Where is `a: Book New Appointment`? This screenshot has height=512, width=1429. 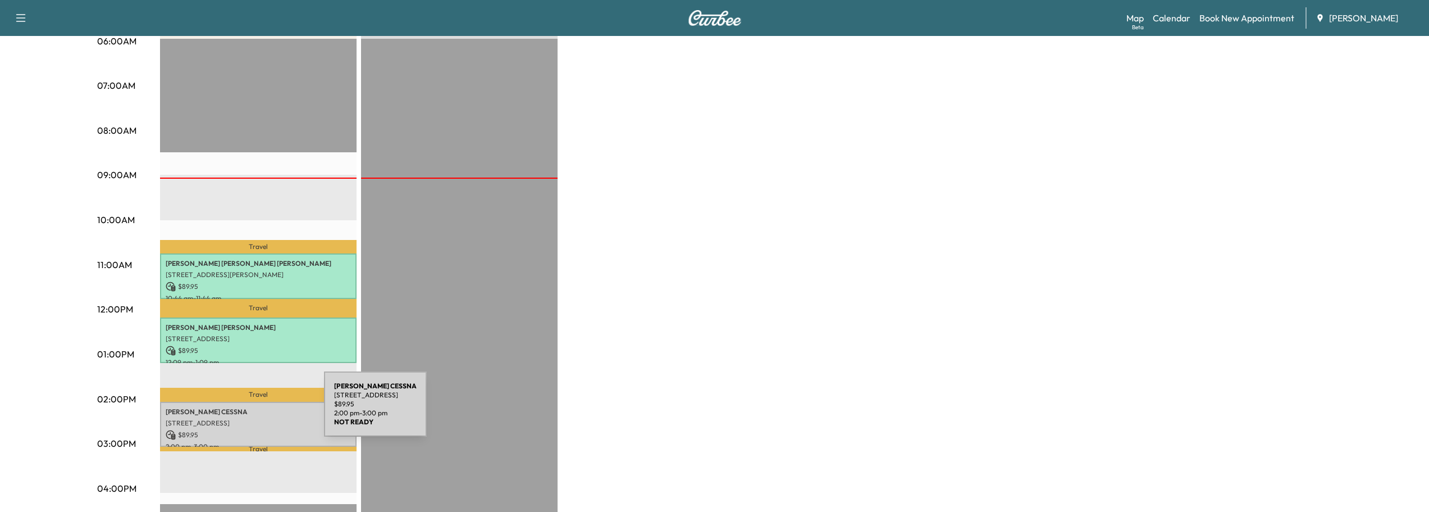
a: Book New Appointment is located at coordinates (1247, 18).